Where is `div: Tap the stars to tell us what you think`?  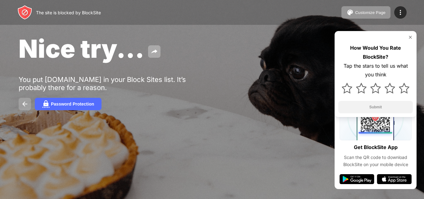
div: Tap the stars to tell us what you think is located at coordinates (376, 71).